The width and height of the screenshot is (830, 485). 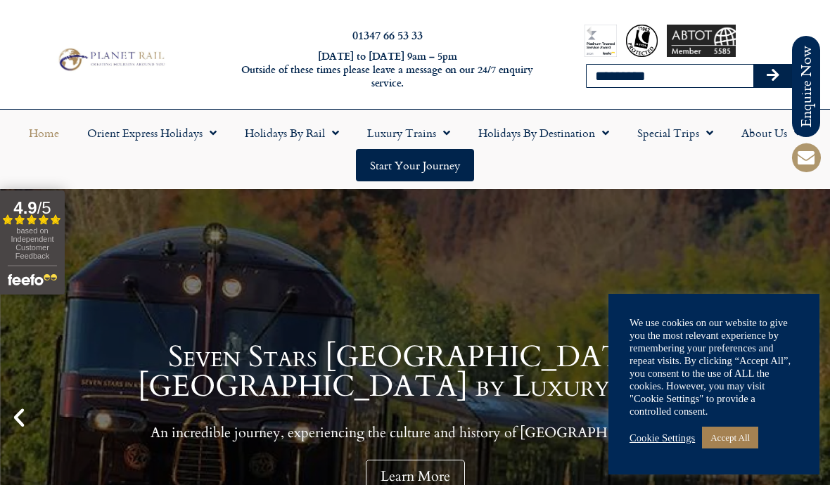 I want to click on a: Cookie Settings, so click(x=662, y=438).